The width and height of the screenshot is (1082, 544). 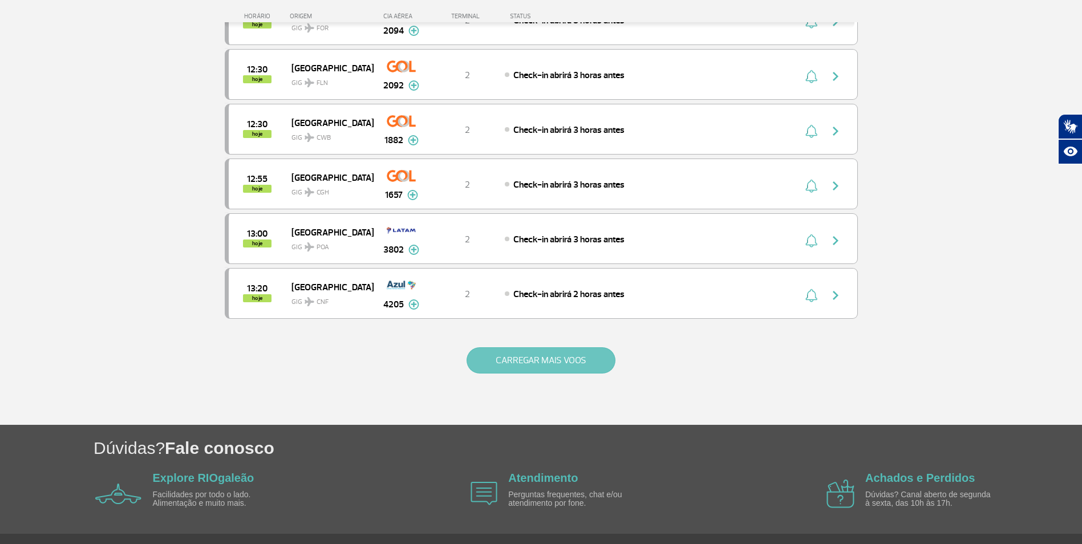 What do you see at coordinates (574, 499) in the screenshot?
I see `p: Perguntas frequentes, chat e/ou atendimento por fone.` at bounding box center [574, 499].